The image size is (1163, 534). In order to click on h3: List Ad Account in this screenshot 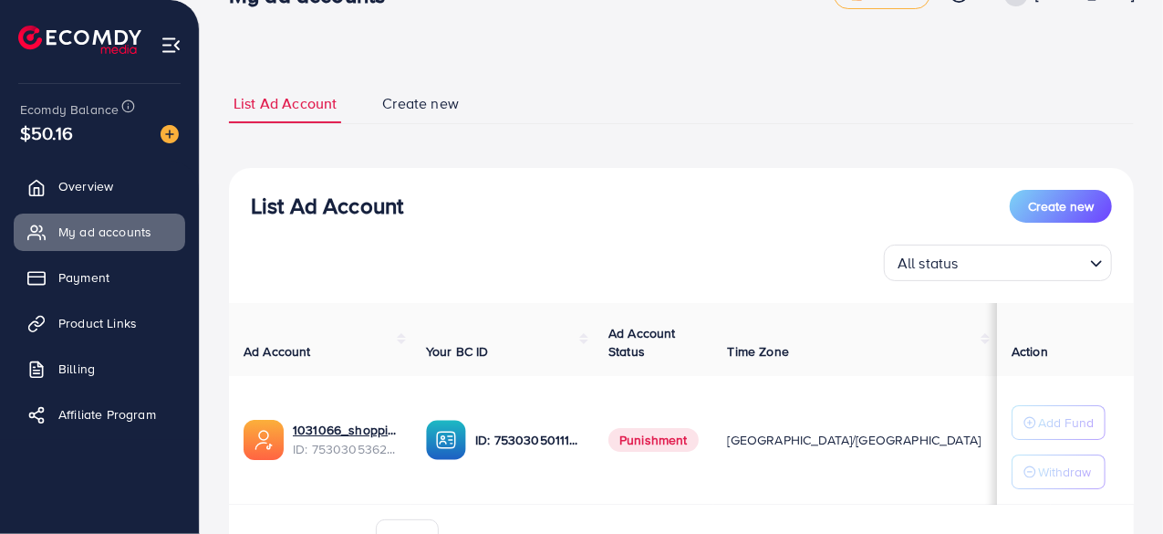, I will do `click(327, 205)`.